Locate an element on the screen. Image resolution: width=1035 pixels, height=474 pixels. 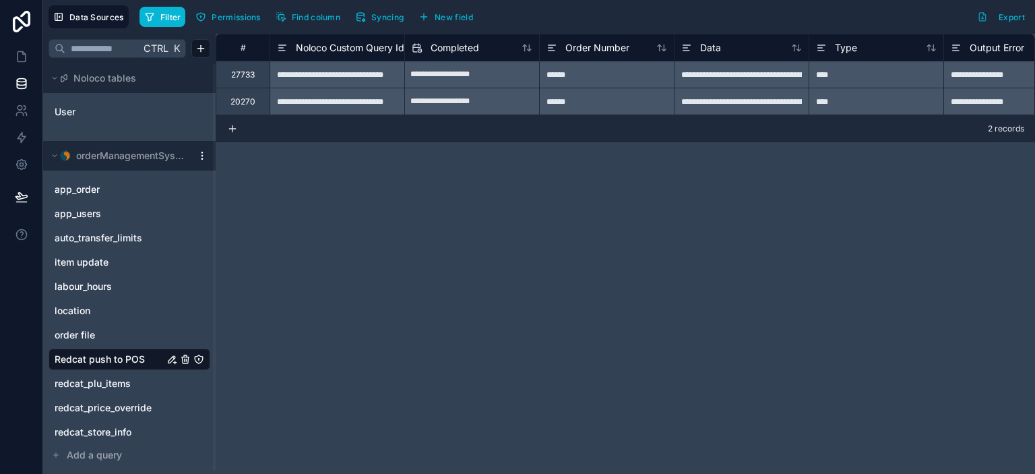
span: Order Number is located at coordinates (597, 48).